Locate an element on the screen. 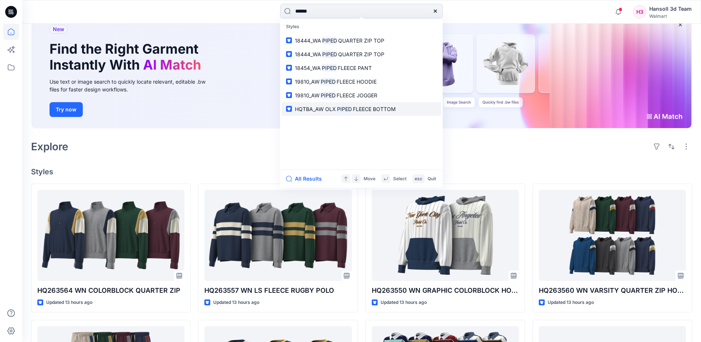  p: Select is located at coordinates (400, 179).